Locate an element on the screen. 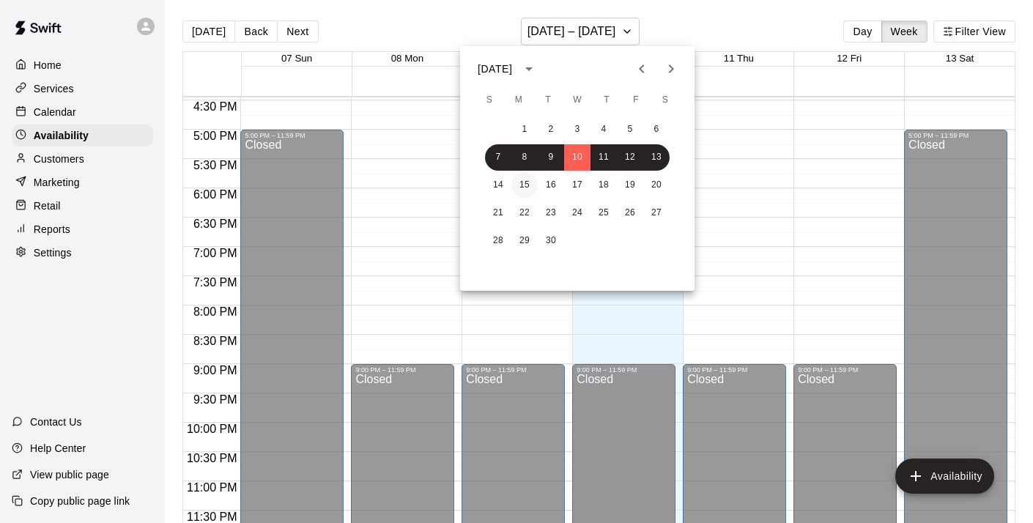 This screenshot has width=1033, height=523. button: 8 is located at coordinates (525, 158).